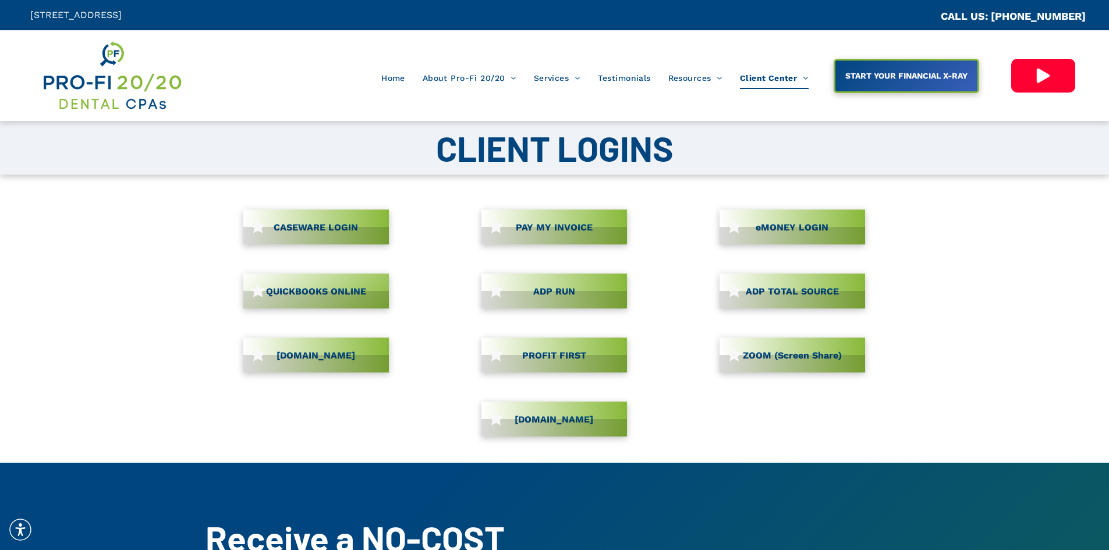 Image resolution: width=1109 pixels, height=550 pixels. What do you see at coordinates (792, 355) in the screenshot?
I see `span: ZOOM (Screen Share)` at bounding box center [792, 355].